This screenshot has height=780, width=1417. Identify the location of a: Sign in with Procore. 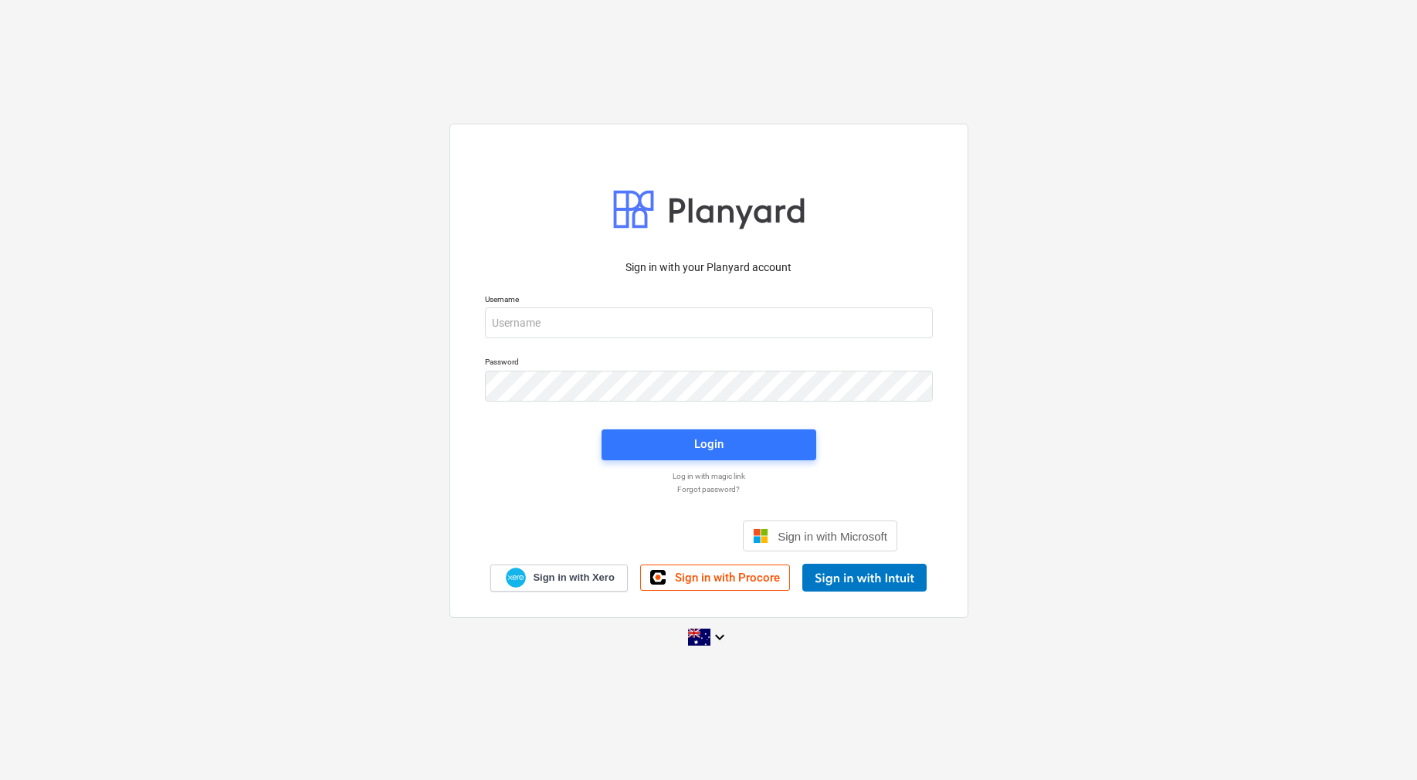
(715, 578).